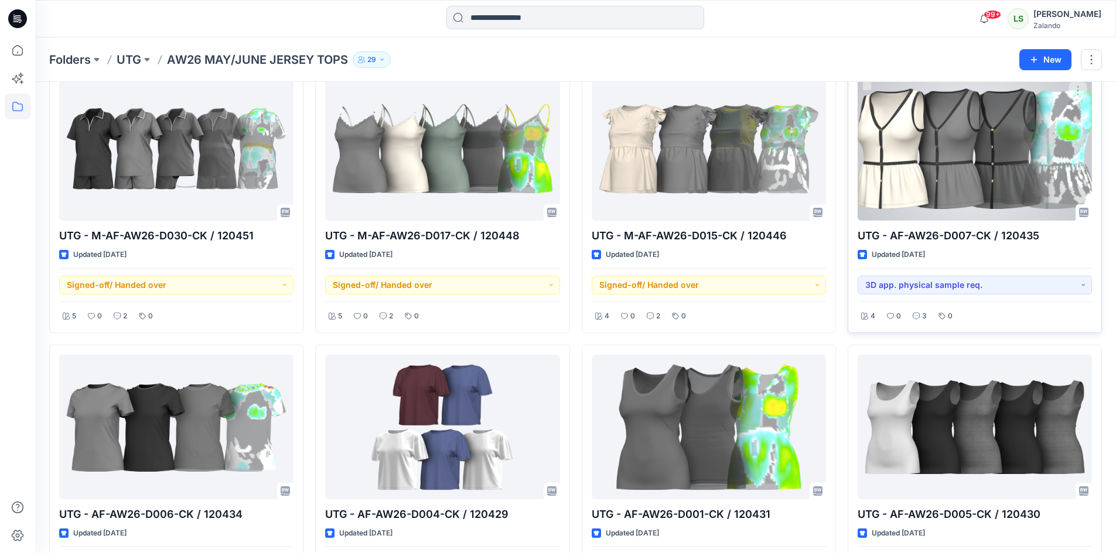 Image resolution: width=1116 pixels, height=553 pixels. I want to click on span: 99+, so click(992, 15).